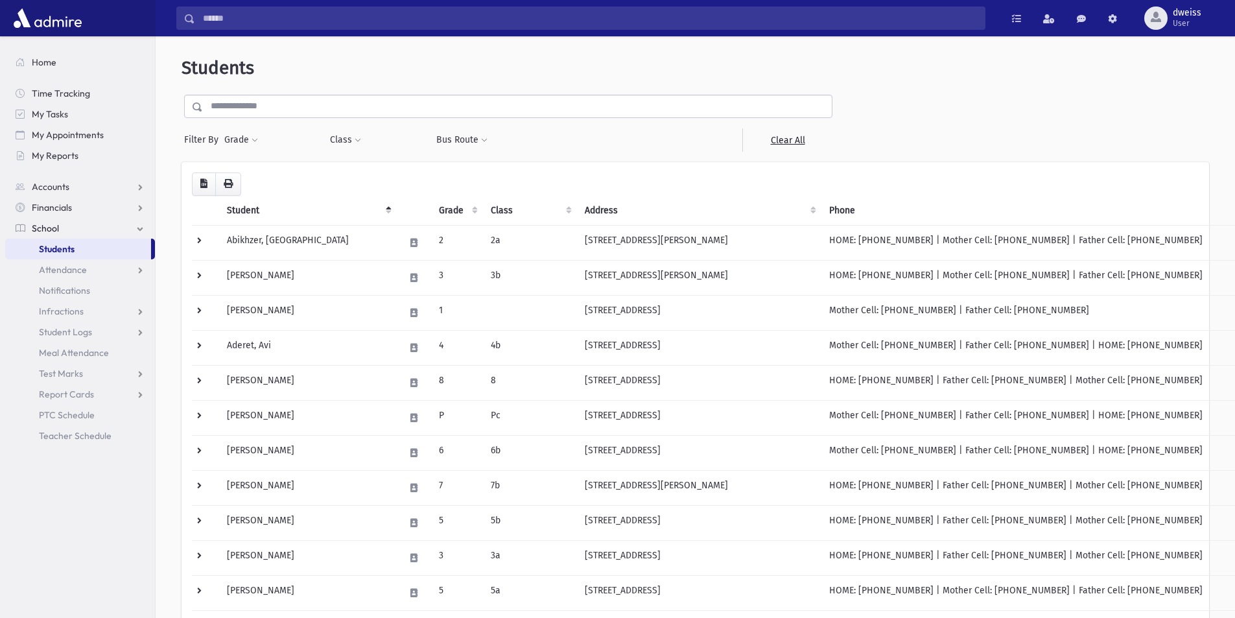 The height and width of the screenshot is (618, 1235). I want to click on span: Report Cards, so click(66, 394).